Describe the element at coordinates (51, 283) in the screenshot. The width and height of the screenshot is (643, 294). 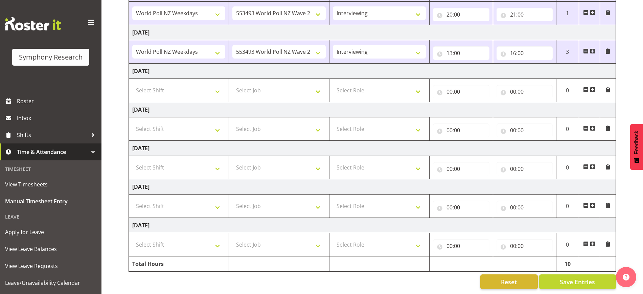
I see `span: Leave/Unavailability Calendar` at that location.